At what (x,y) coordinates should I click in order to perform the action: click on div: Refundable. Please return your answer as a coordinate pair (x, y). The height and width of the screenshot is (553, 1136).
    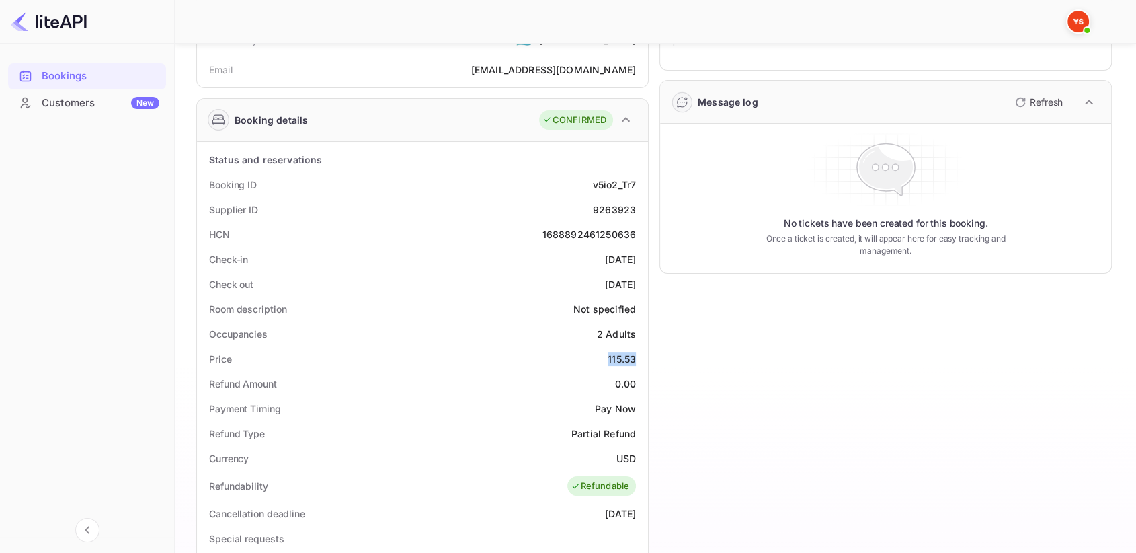
    Looking at the image, I should click on (600, 486).